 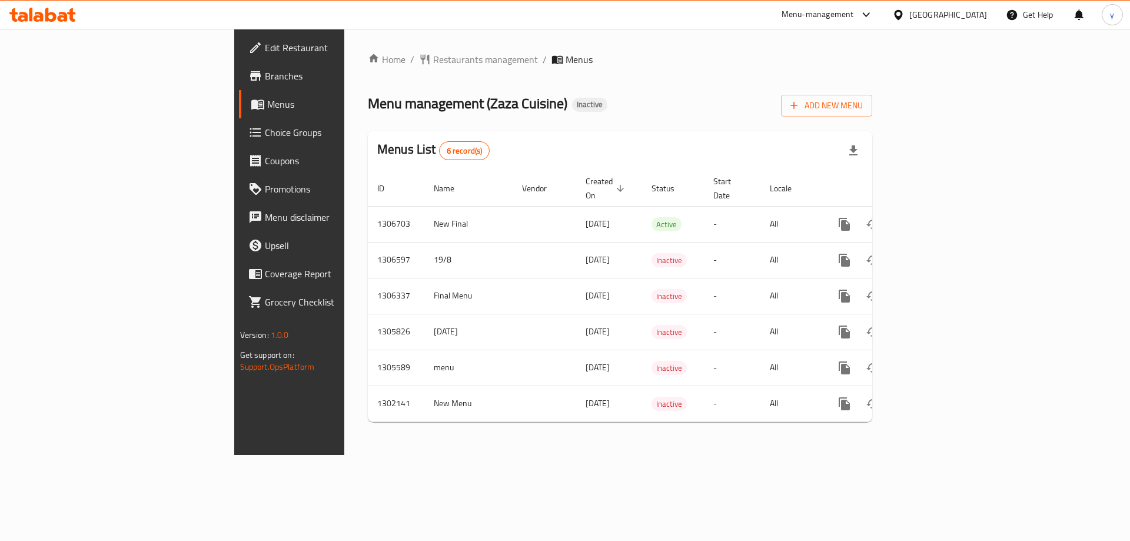 I want to click on td: New Final, so click(x=469, y=224).